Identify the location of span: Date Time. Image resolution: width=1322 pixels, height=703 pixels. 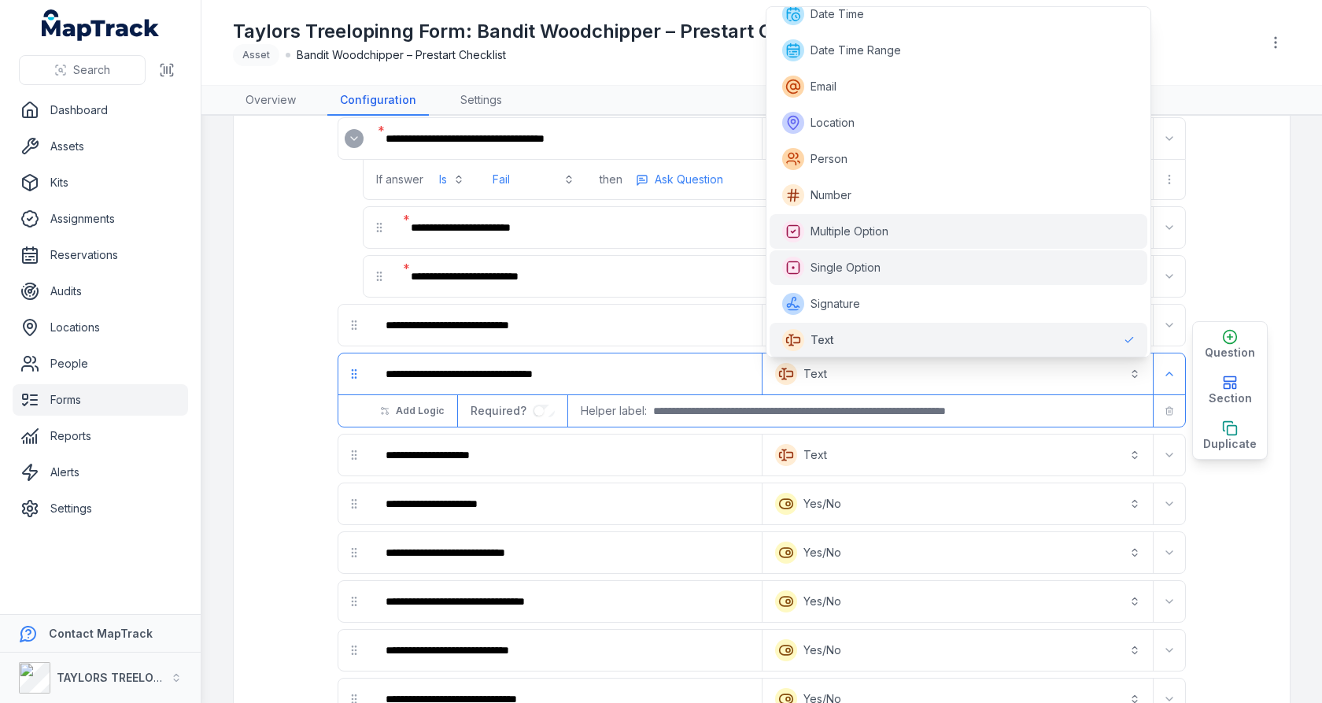
(837, 14).